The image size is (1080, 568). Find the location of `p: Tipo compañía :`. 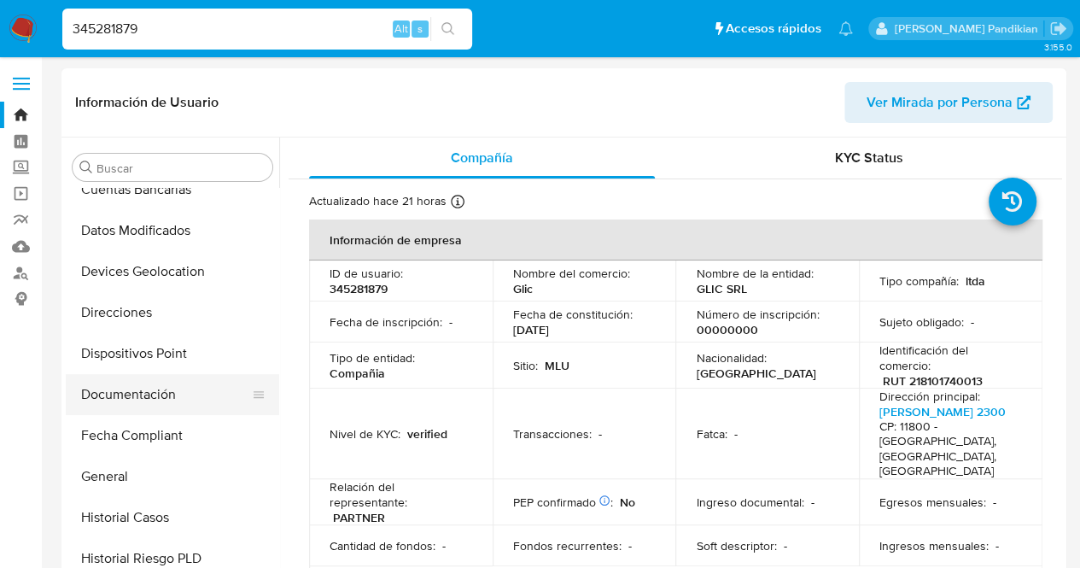

p: Tipo compañía : is located at coordinates (919, 281).